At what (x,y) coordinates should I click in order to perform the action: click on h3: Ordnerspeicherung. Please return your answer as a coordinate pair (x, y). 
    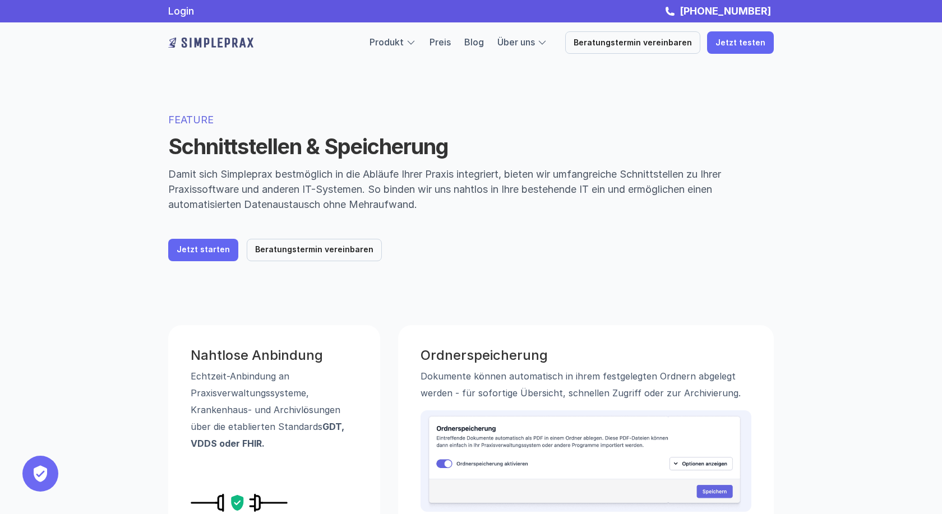
    Looking at the image, I should click on (586, 356).